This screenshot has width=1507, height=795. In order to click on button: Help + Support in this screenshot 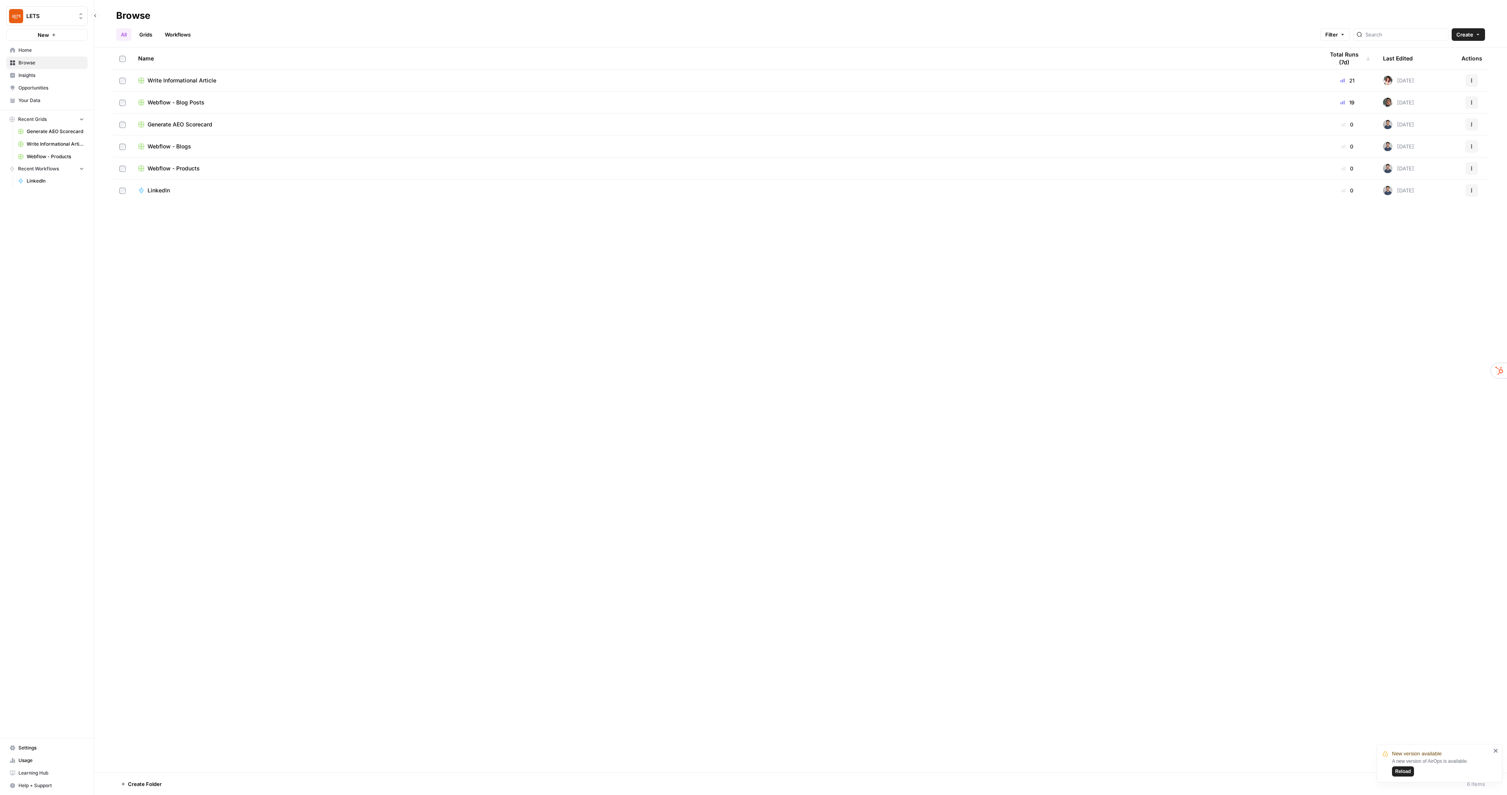, I will do `click(47, 785)`.